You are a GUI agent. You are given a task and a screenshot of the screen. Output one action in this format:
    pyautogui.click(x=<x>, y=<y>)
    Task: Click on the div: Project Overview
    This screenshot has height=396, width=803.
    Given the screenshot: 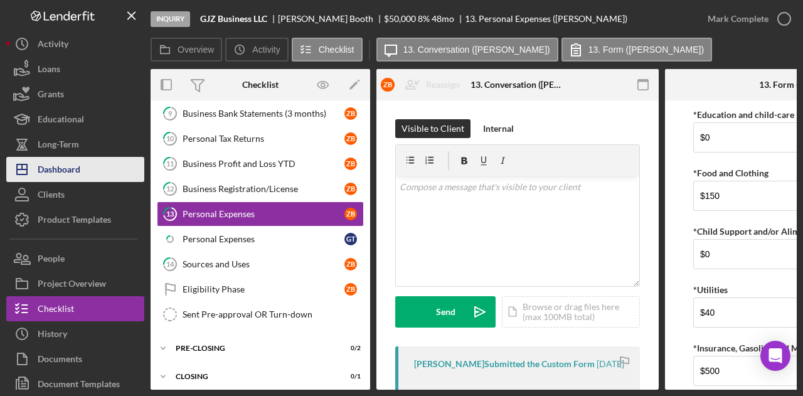 What is the action you would take?
    pyautogui.click(x=72, y=285)
    